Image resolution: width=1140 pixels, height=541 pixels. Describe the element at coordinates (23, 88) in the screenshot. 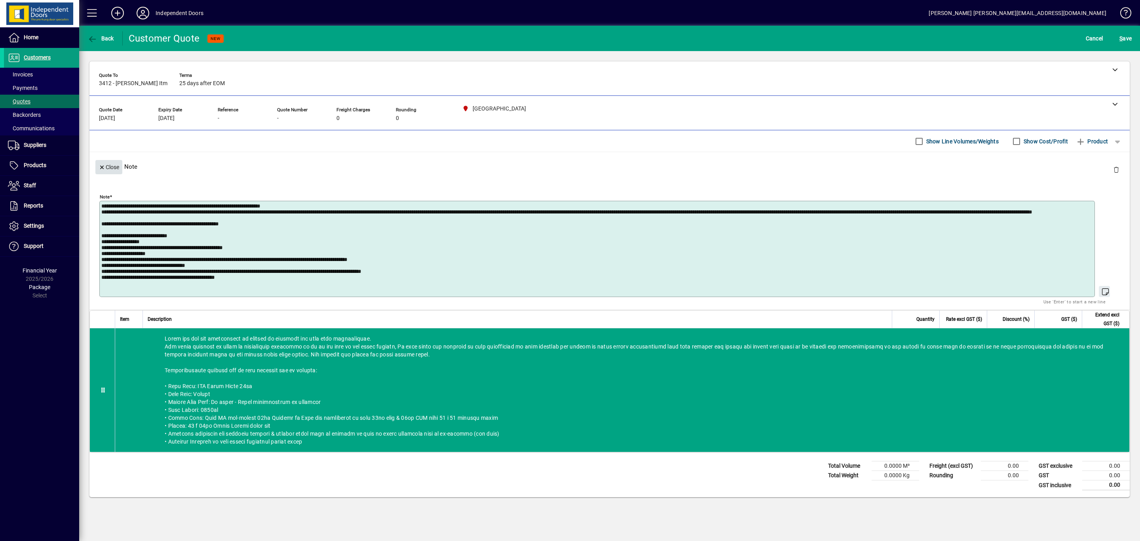

I see `span: Payments` at that location.